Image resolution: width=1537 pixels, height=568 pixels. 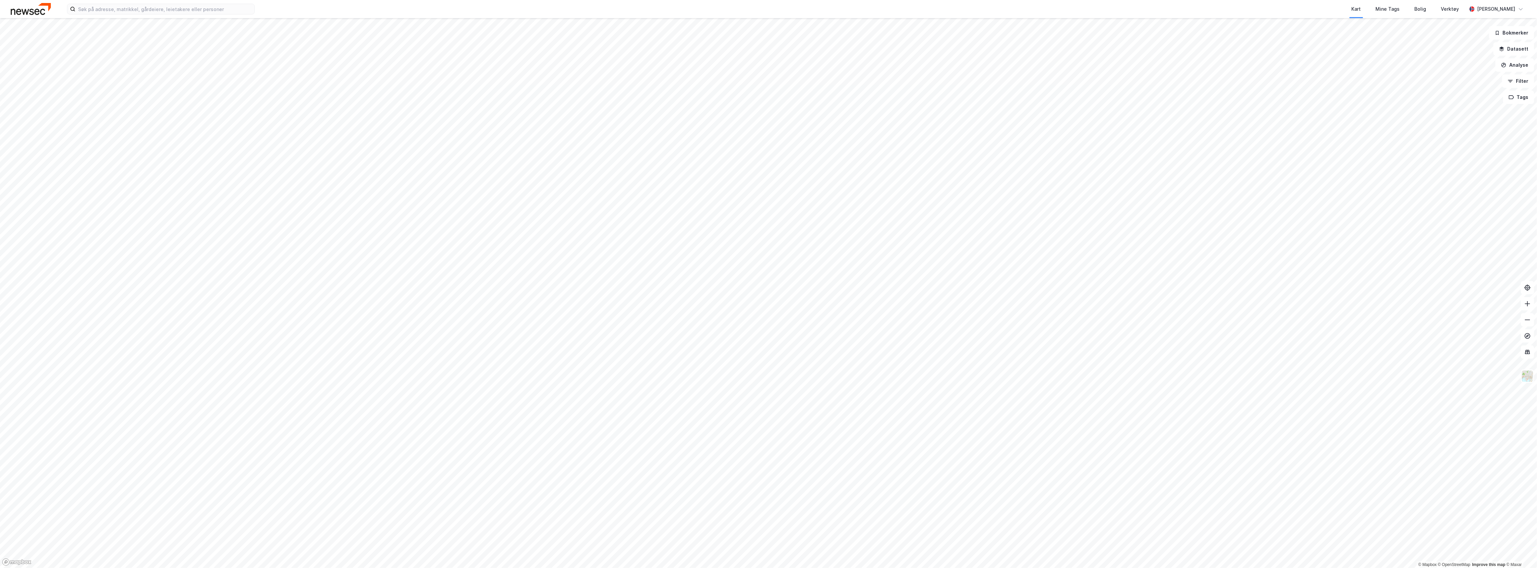 I want to click on img: Z, so click(x=1528, y=376).